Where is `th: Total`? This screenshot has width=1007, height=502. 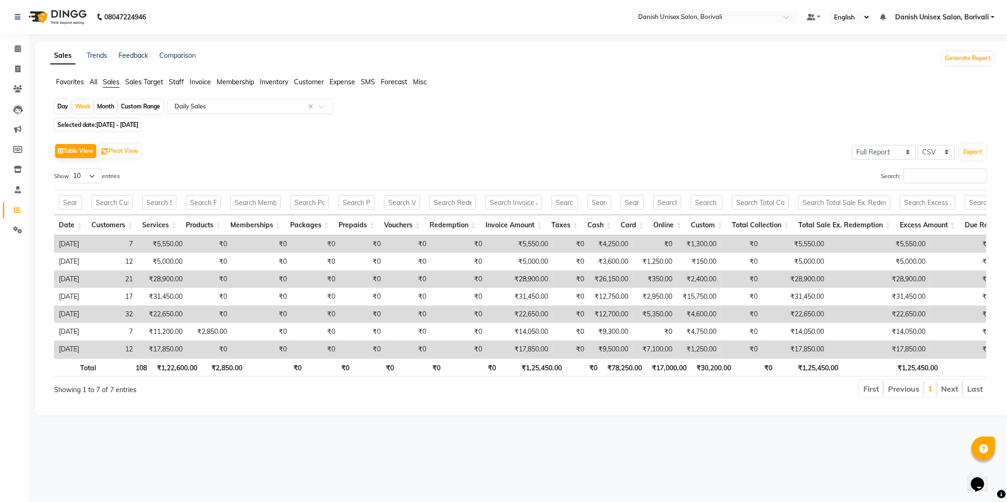
th: Total is located at coordinates (77, 367).